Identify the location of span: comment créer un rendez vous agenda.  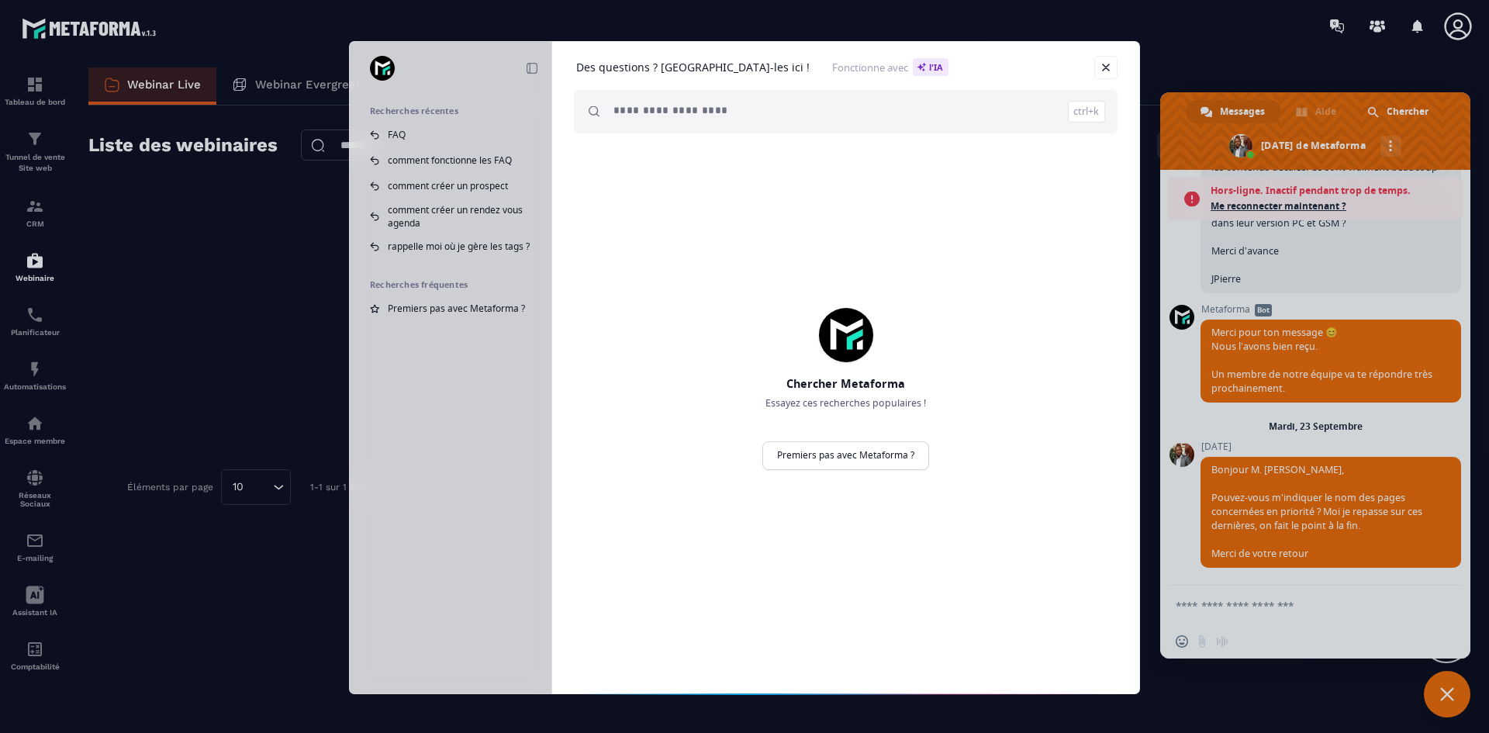
(459, 216).